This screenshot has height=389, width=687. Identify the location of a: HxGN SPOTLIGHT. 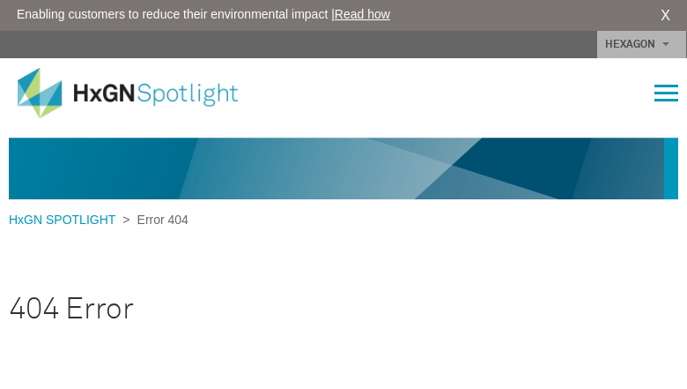
(65, 219).